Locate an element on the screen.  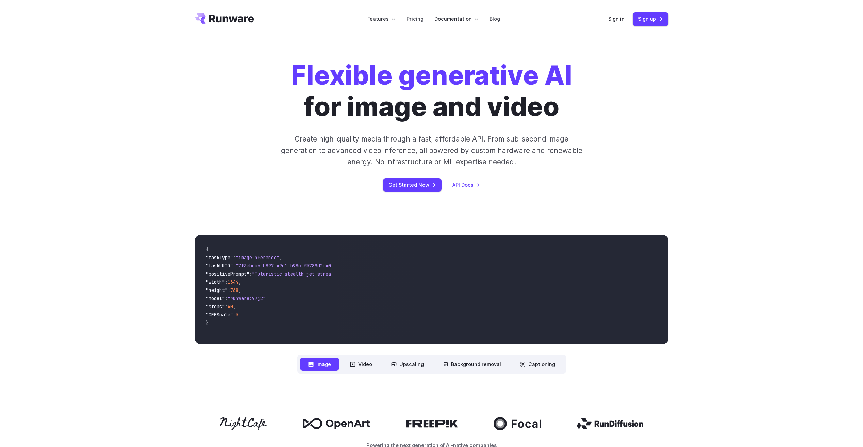
p: Create high-quality media through a fast, affordable API. From sub-second image generation to adv... is located at coordinates (431, 150).